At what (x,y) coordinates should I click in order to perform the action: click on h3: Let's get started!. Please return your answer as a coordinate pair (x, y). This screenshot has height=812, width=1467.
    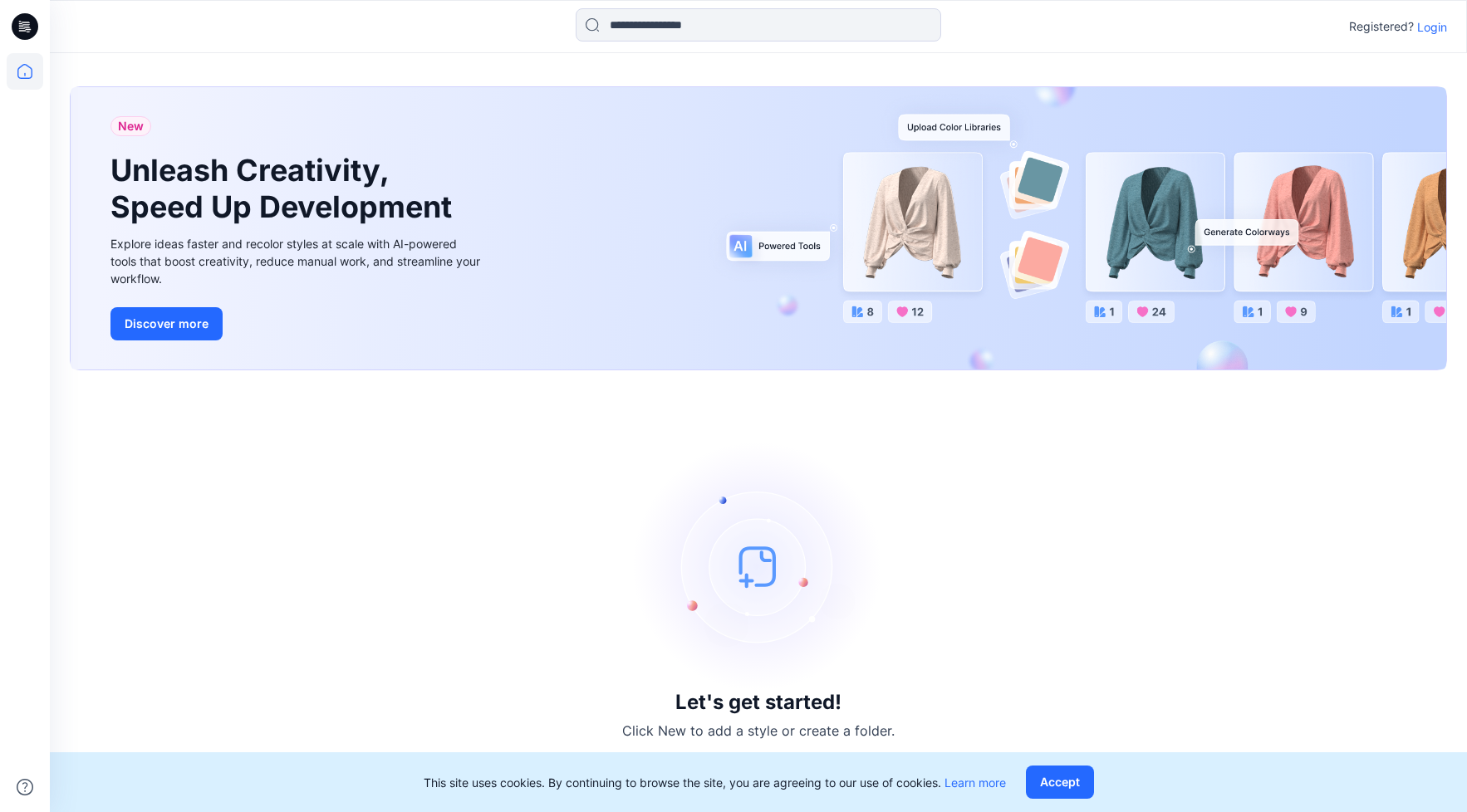
    Looking at the image, I should click on (759, 703).